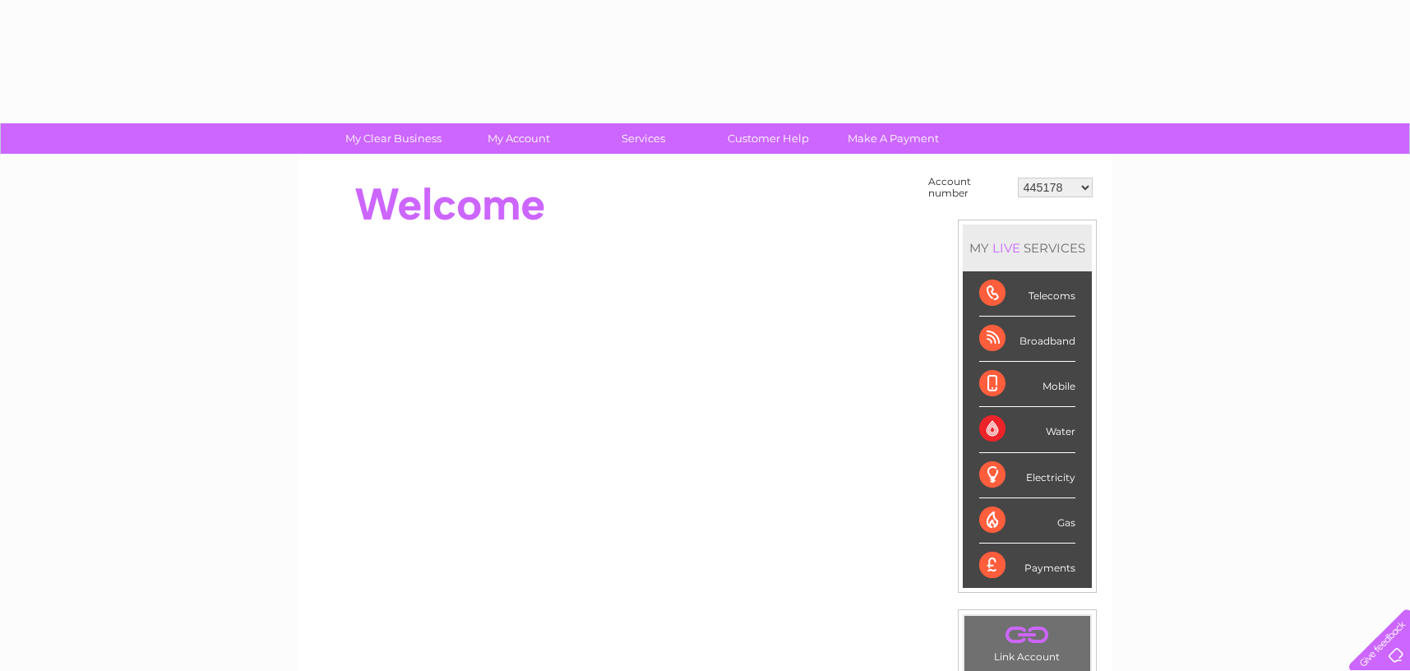 This screenshot has height=671, width=1410. What do you see at coordinates (1006, 247) in the screenshot?
I see `div: LIVE` at bounding box center [1006, 247].